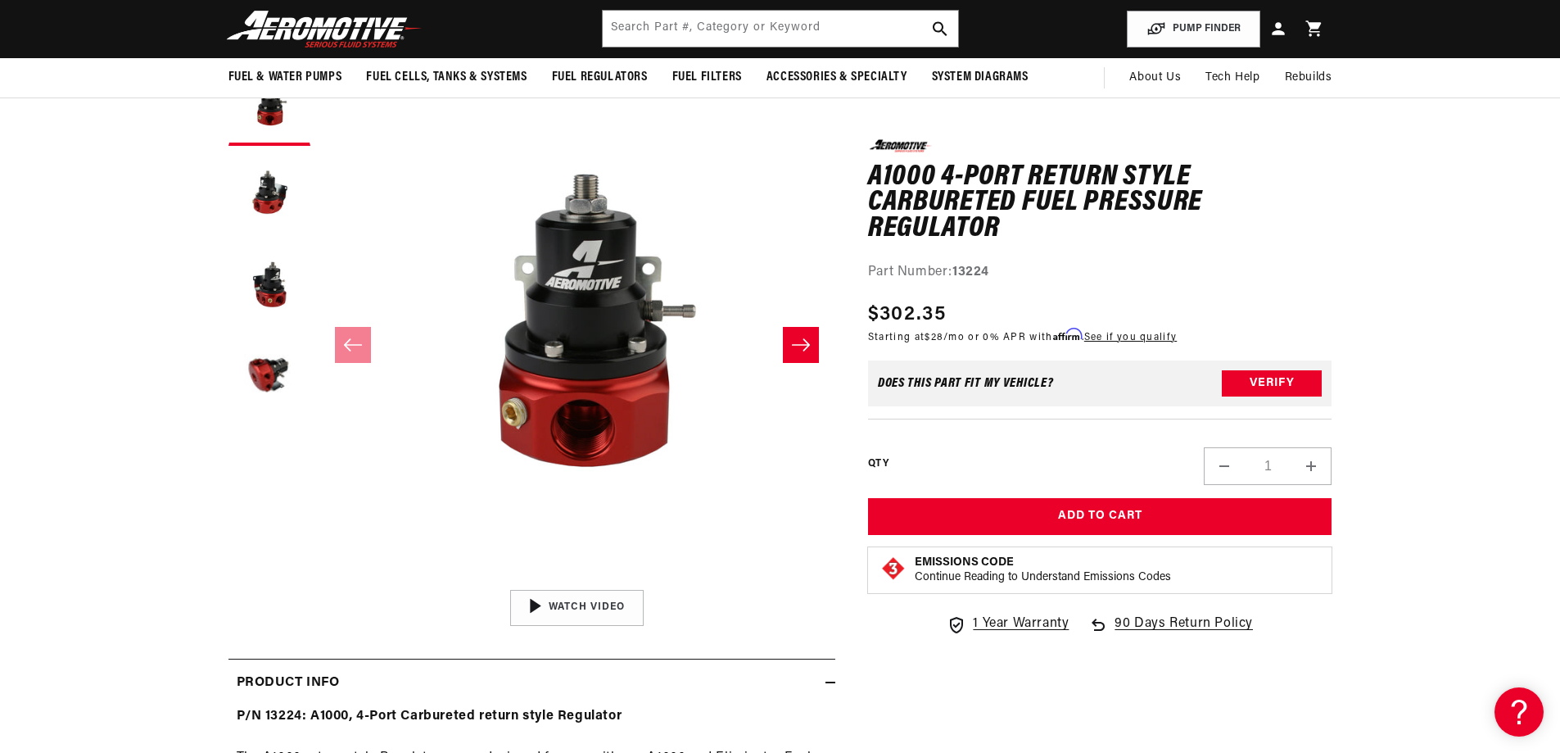  Describe the element at coordinates (980, 77) in the screenshot. I see `span: System Diagrams` at that location.